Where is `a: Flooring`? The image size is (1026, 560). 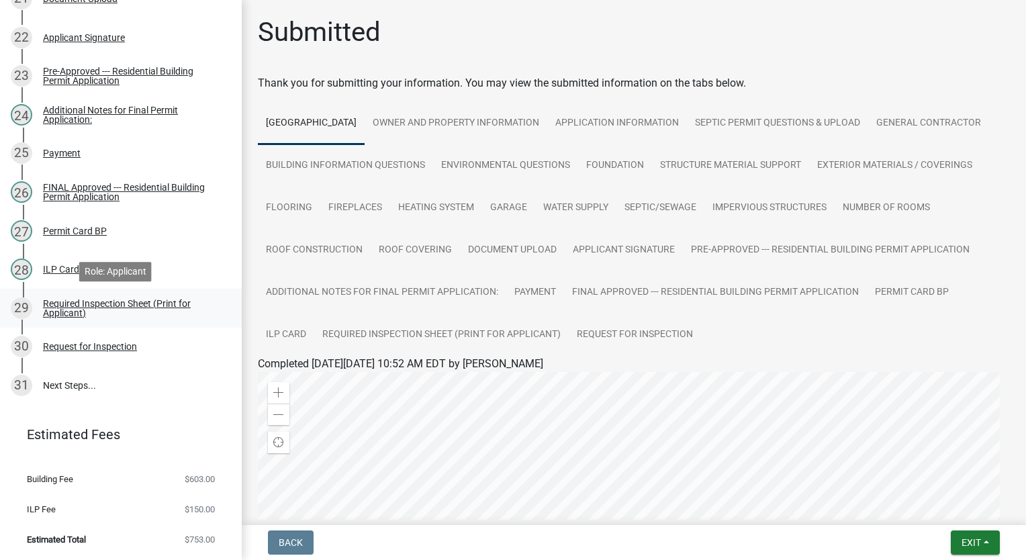 a: Flooring is located at coordinates (289, 208).